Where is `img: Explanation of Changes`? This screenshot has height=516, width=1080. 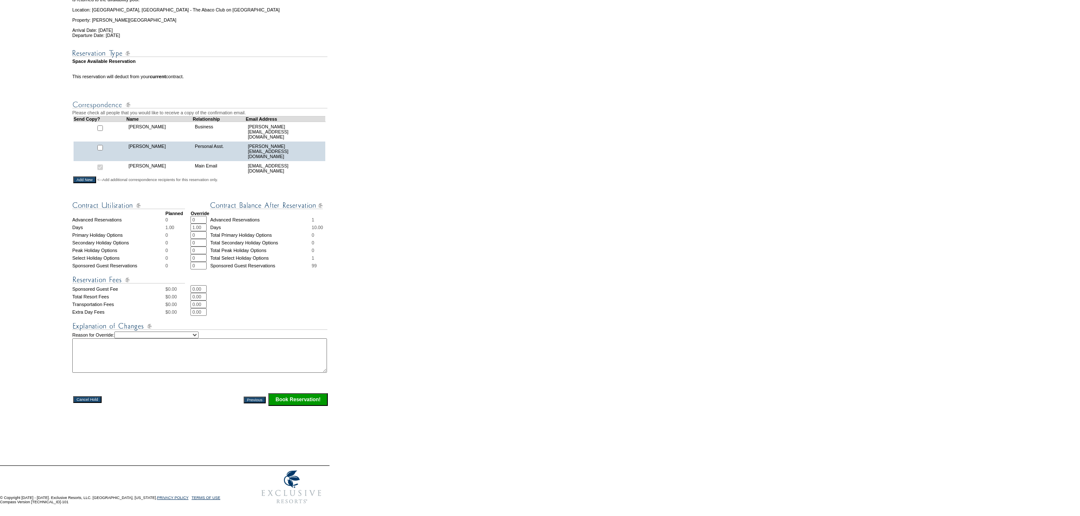
img: Explanation of Changes is located at coordinates (200, 326).